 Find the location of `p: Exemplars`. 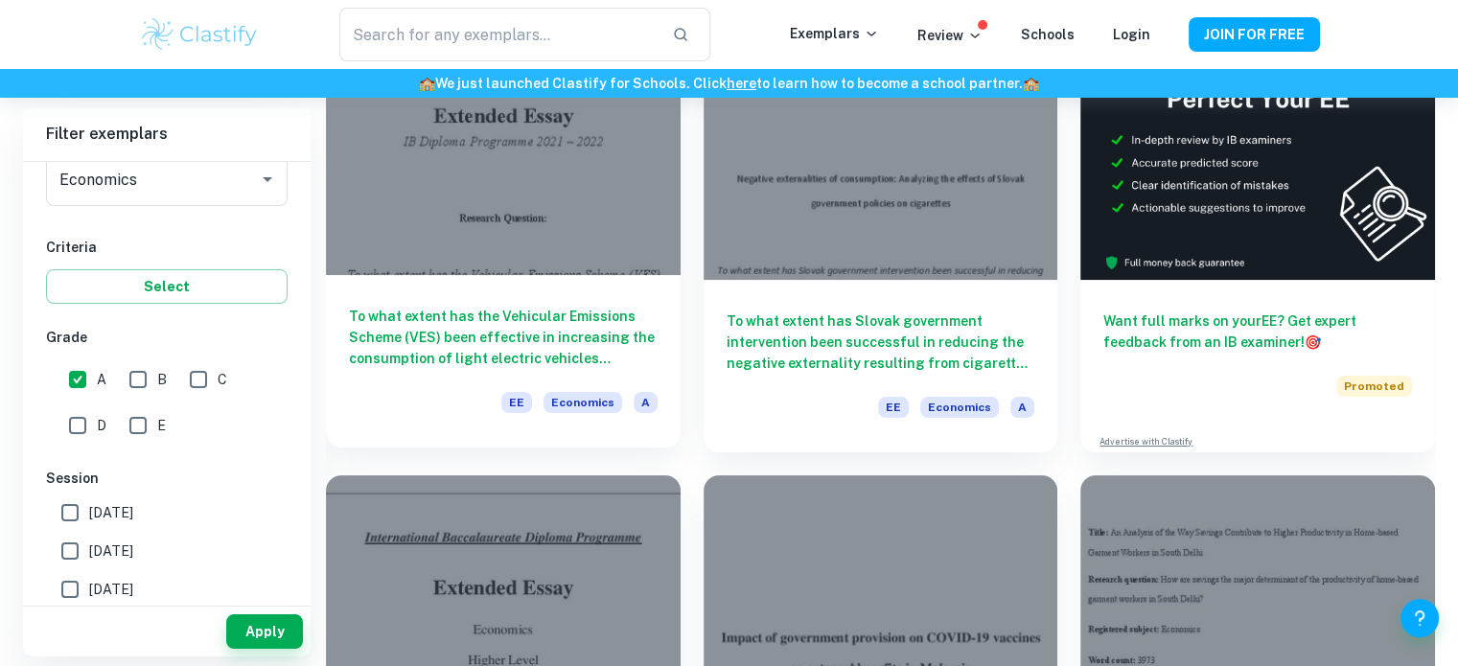

p: Exemplars is located at coordinates (834, 34).